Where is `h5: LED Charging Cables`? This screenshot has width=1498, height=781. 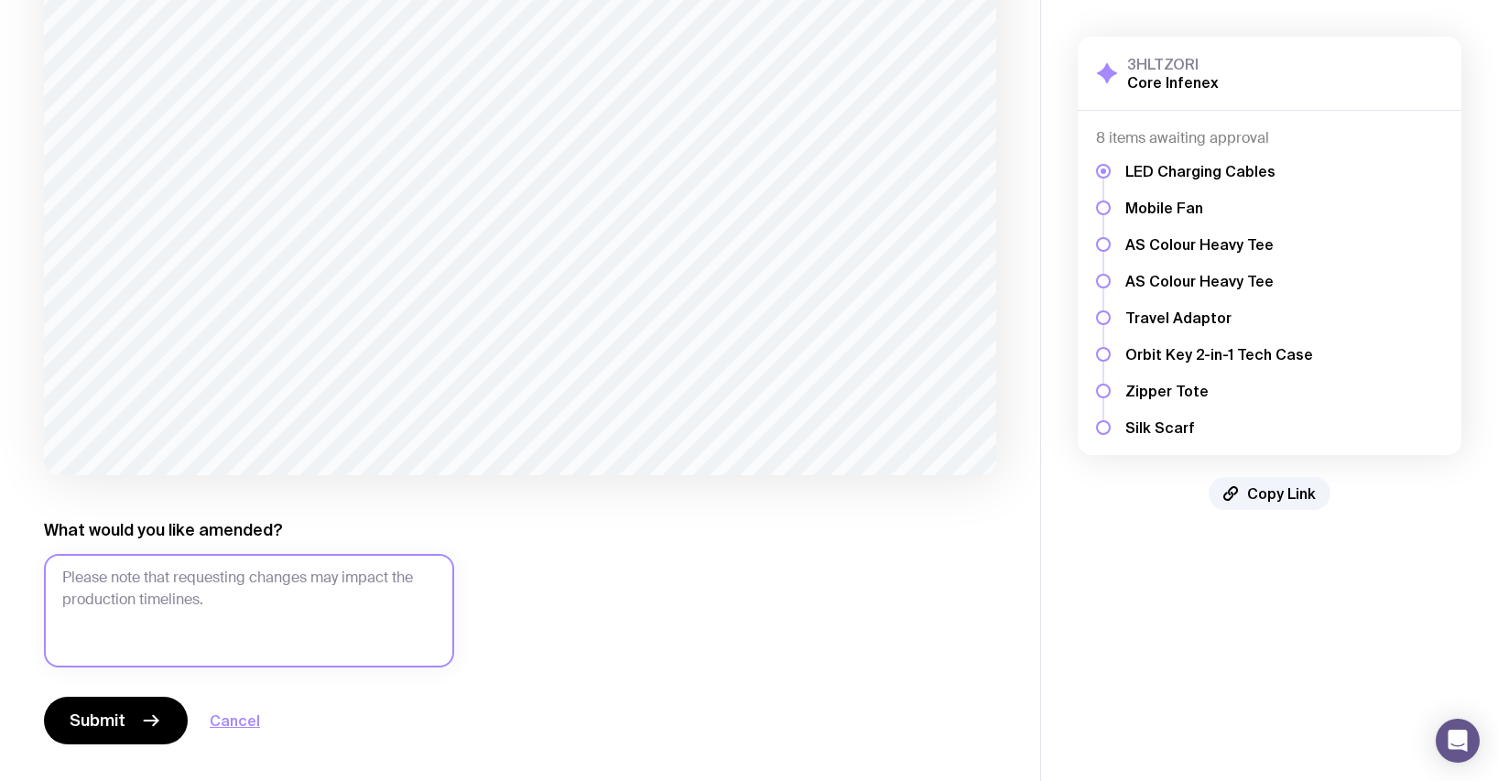
h5: LED Charging Cables is located at coordinates (1219, 171).